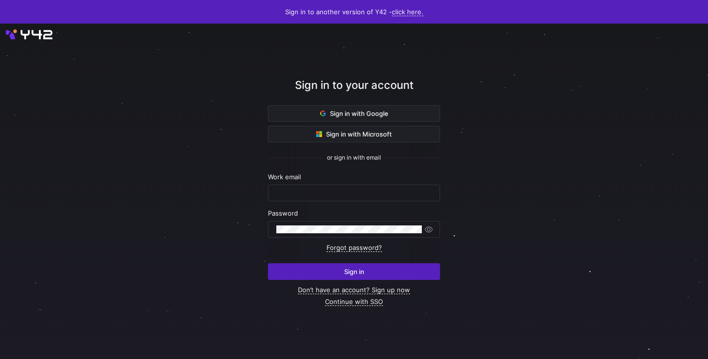  Describe the element at coordinates (354, 114) in the screenshot. I see `button: Sign in with Google` at that location.